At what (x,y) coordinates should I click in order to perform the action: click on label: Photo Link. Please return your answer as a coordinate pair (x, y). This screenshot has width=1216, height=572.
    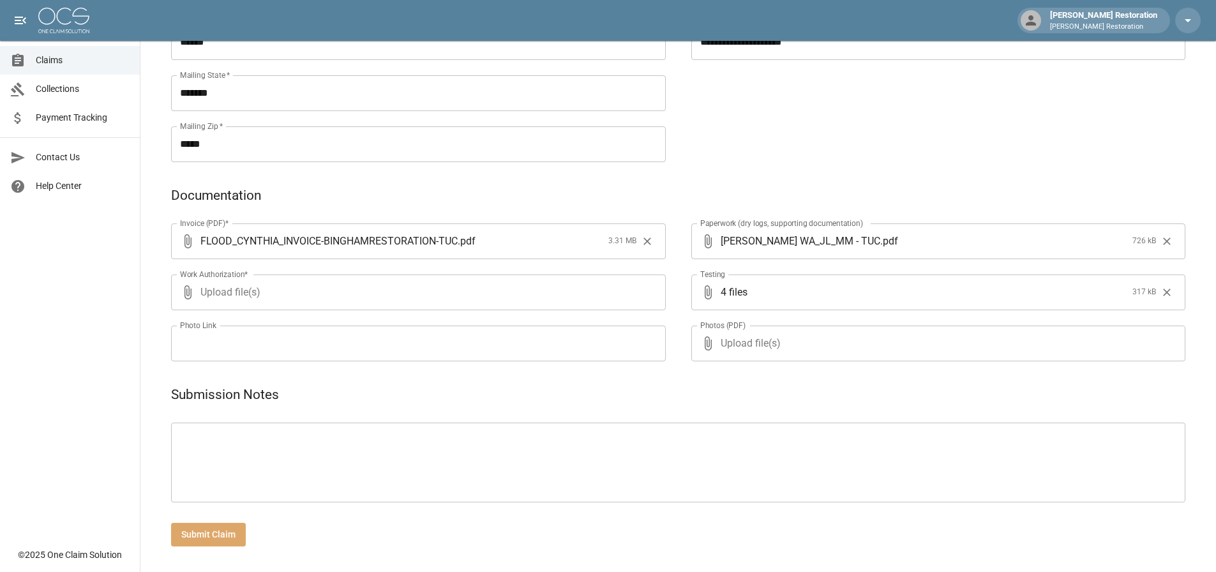
    Looking at the image, I should click on (198, 325).